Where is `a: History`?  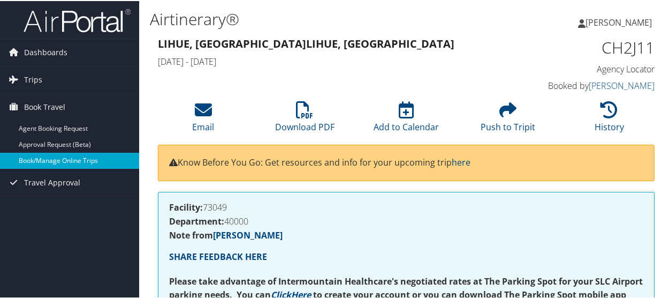
a: History is located at coordinates (609, 119).